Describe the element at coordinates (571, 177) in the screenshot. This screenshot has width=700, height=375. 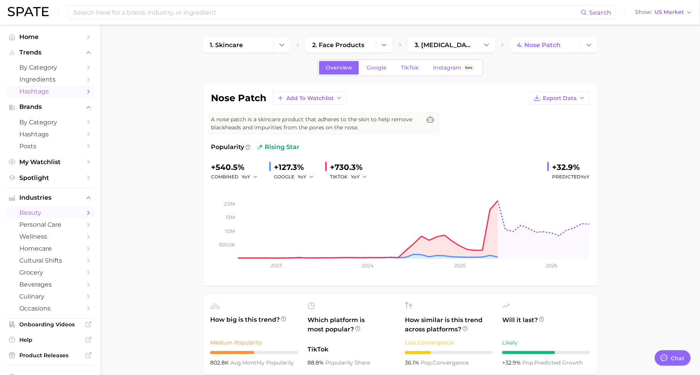
I see `span: Predicted` at that location.